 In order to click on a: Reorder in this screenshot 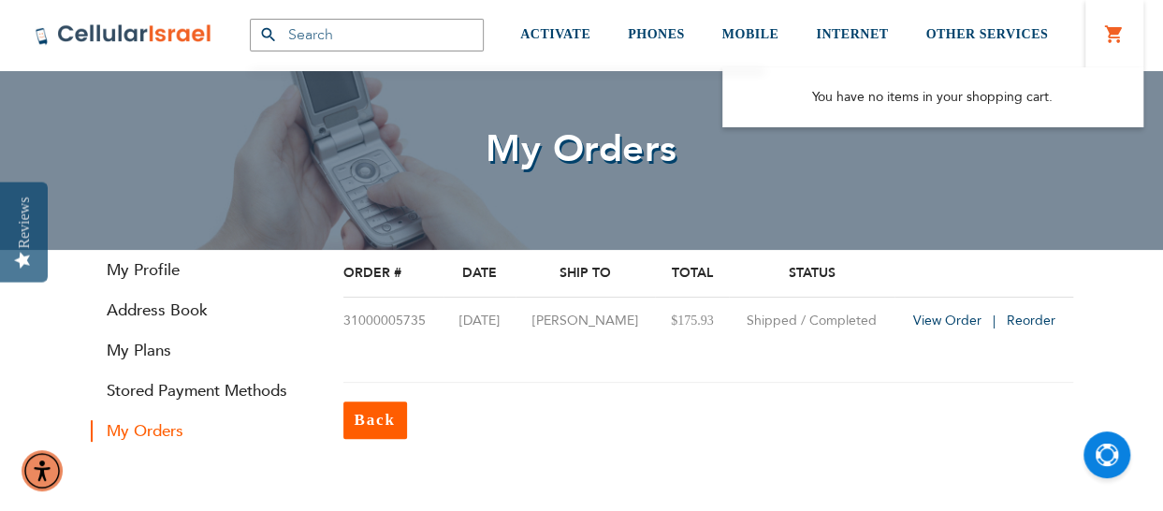, I will do `click(1030, 320)`.